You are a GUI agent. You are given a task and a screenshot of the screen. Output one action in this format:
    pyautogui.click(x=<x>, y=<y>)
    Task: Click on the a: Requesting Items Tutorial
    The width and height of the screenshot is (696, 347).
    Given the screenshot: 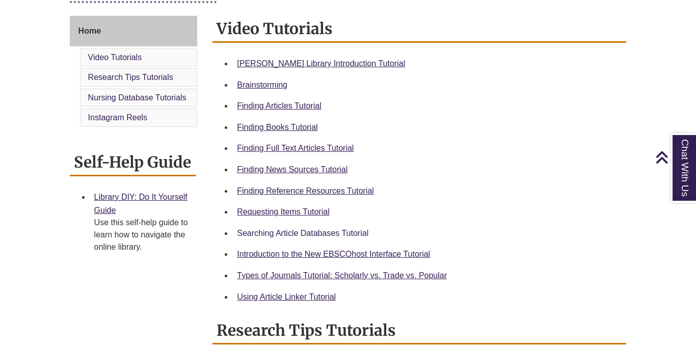 What is the action you would take?
    pyautogui.click(x=283, y=212)
    